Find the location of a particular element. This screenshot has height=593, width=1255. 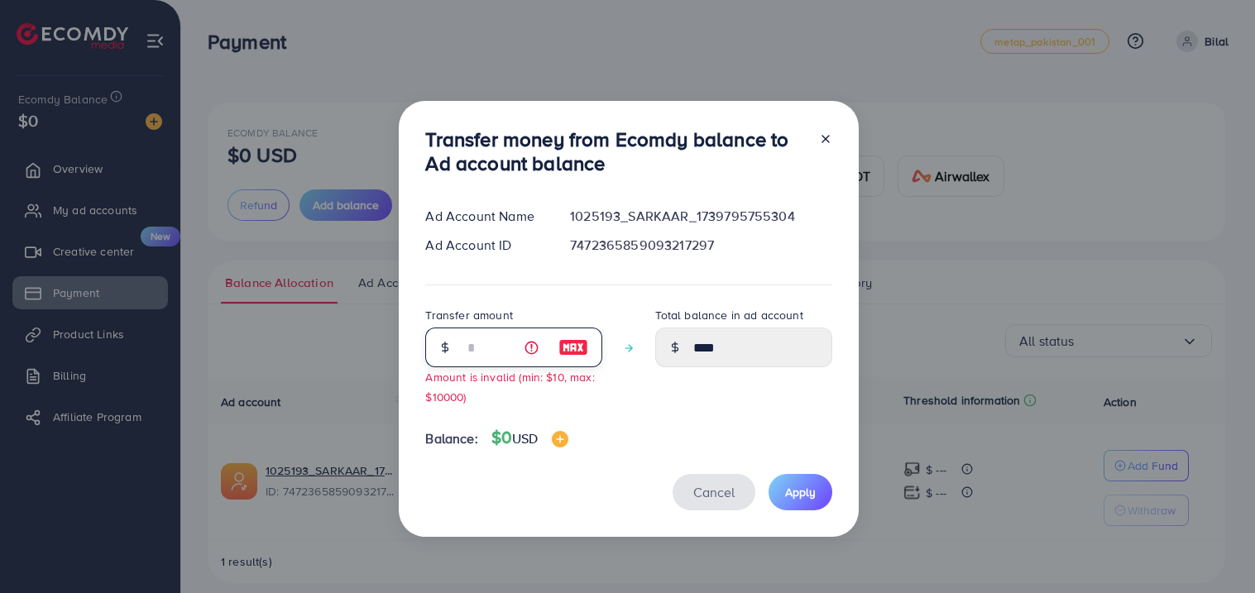

span: USD is located at coordinates (525, 439).